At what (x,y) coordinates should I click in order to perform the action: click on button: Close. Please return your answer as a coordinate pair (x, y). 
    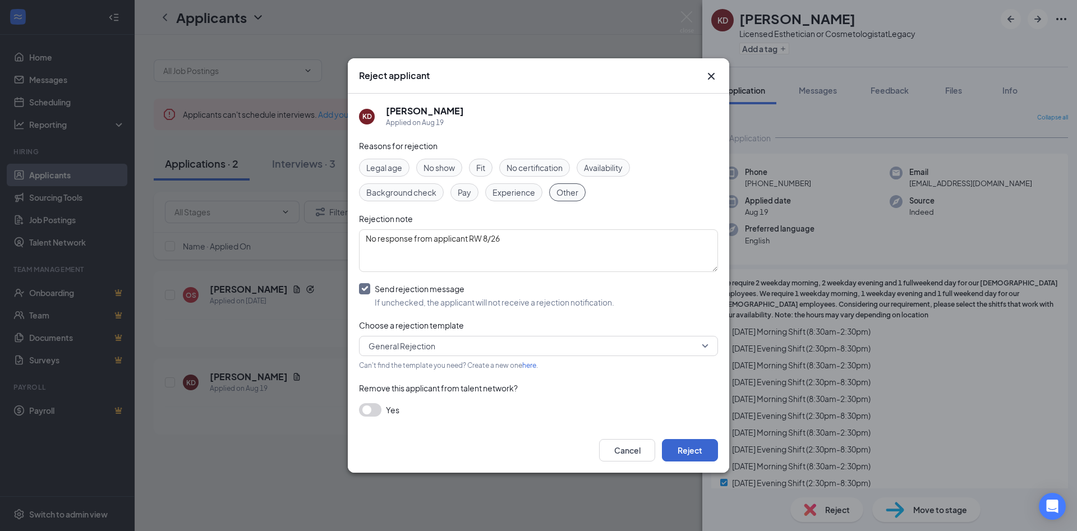
    Looking at the image, I should click on (711, 76).